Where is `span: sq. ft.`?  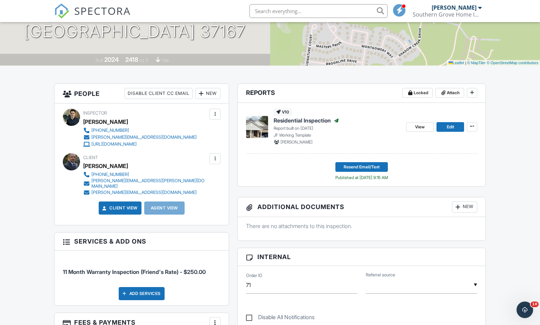
span: sq. ft. is located at coordinates (144, 60).